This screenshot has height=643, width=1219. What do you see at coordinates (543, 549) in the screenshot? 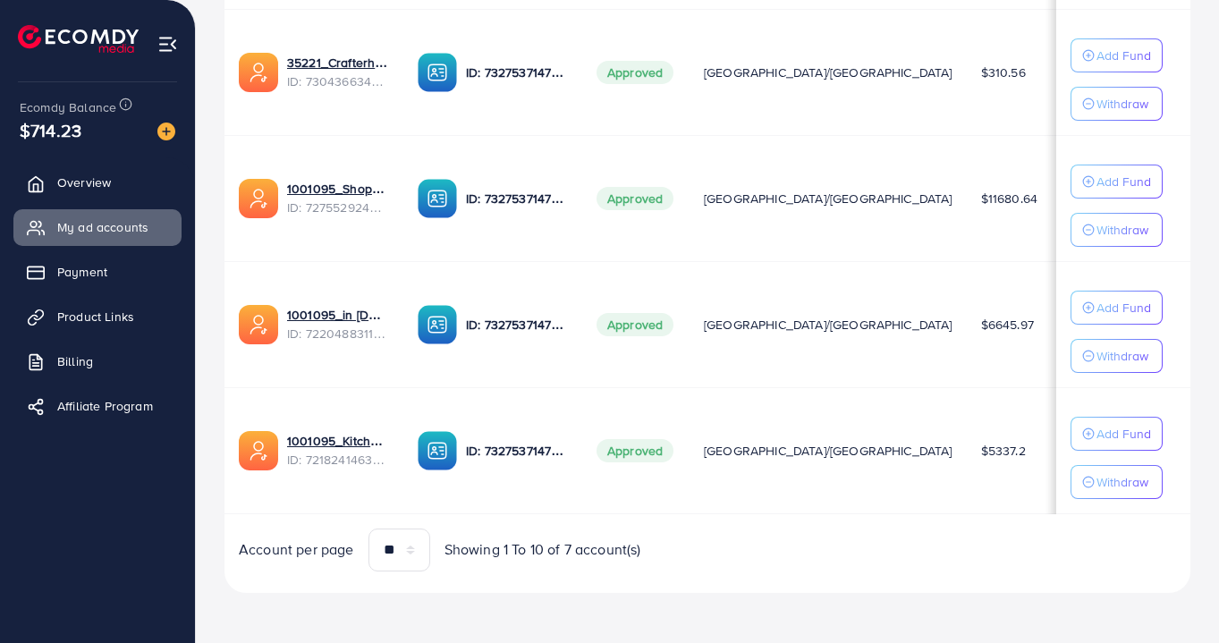
I see `span: Showing 1 To 10 of 7 account(s)` at bounding box center [543, 549].